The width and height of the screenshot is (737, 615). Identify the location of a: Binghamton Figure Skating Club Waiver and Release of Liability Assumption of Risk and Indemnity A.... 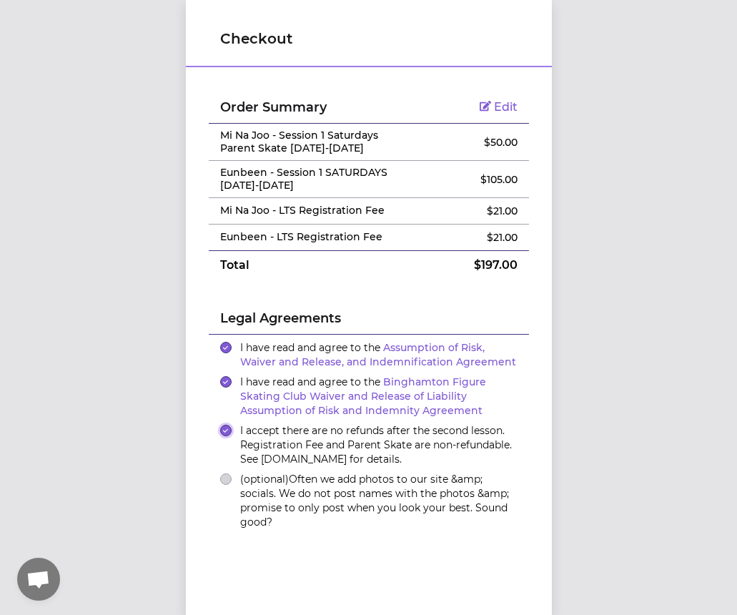
(363, 396).